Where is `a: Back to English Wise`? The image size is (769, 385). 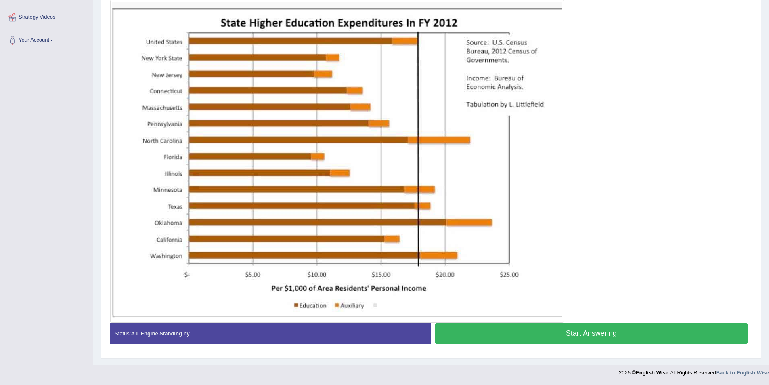
a: Back to English Wise is located at coordinates (742, 372).